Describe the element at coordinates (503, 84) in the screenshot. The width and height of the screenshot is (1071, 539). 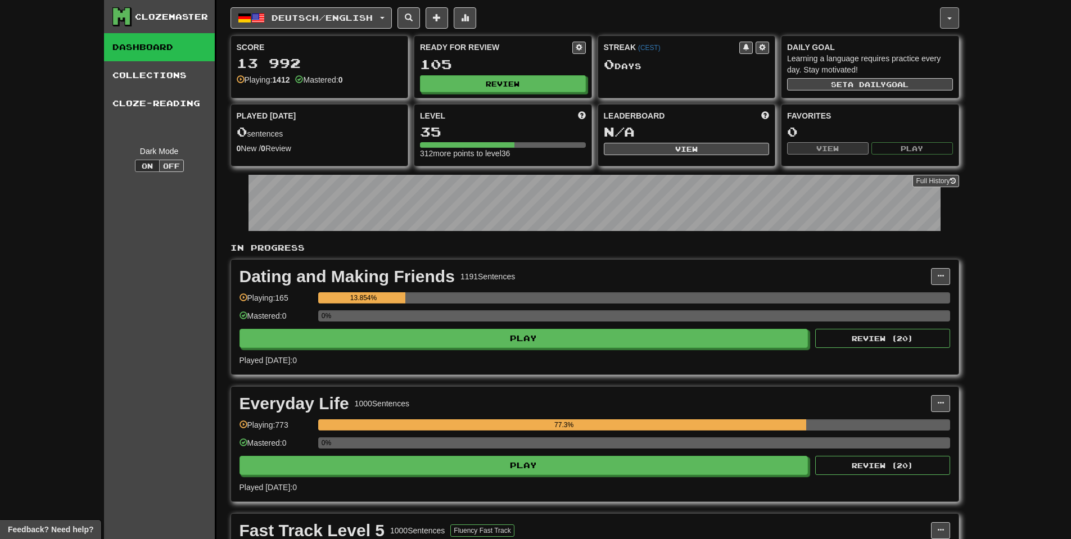
I see `button: Review` at that location.